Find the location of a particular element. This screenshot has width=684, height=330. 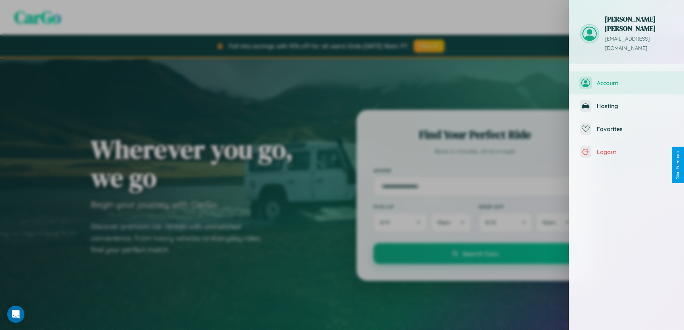

button: Account is located at coordinates (626, 83).